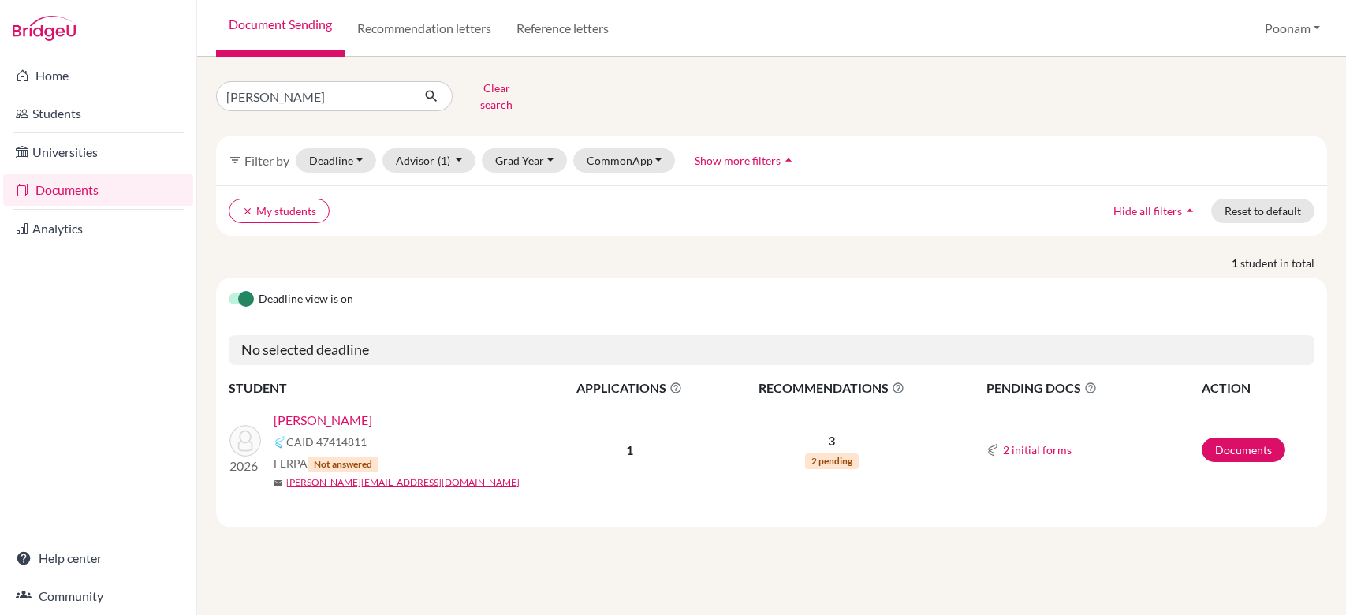  What do you see at coordinates (343, 464) in the screenshot?
I see `span: Not answered` at bounding box center [343, 464].